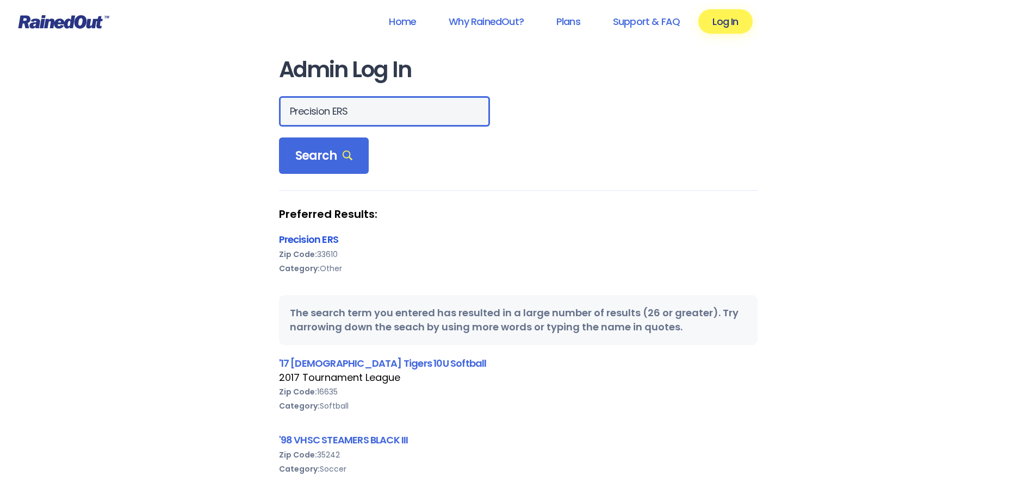 This screenshot has width=1036, height=495. What do you see at coordinates (486, 21) in the screenshot?
I see `a: Why RainedOut?` at bounding box center [486, 21].